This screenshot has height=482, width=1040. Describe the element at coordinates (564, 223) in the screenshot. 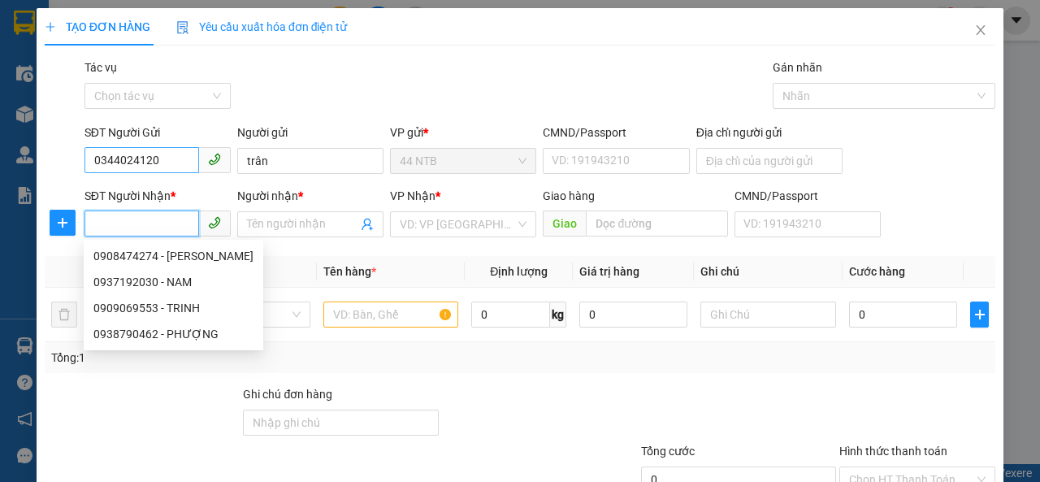

I see `span: Giao` at that location.